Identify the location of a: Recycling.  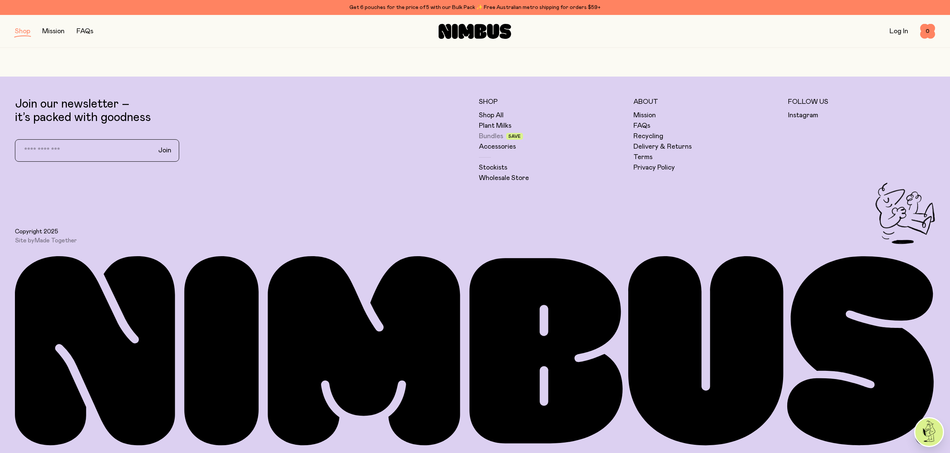
(648, 136).